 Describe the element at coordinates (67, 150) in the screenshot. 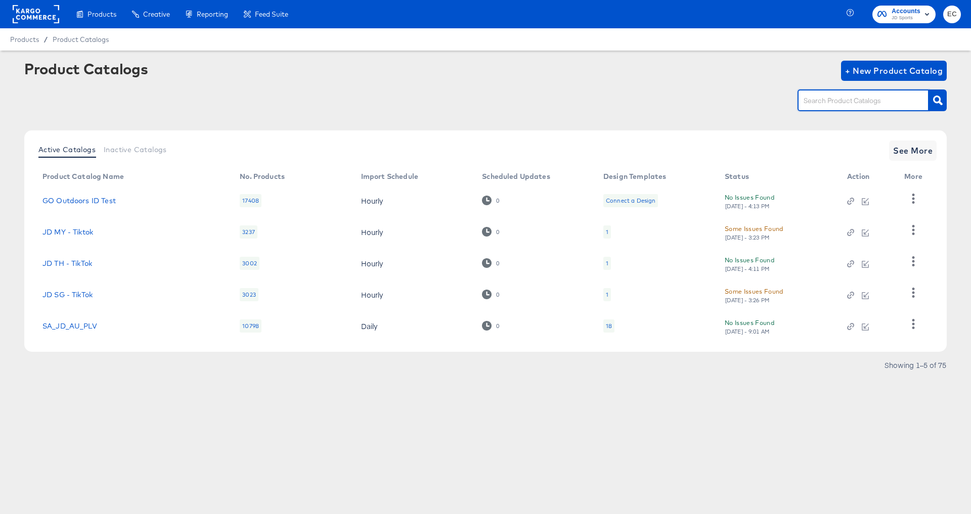

I see `span: Active Catalogs` at that location.